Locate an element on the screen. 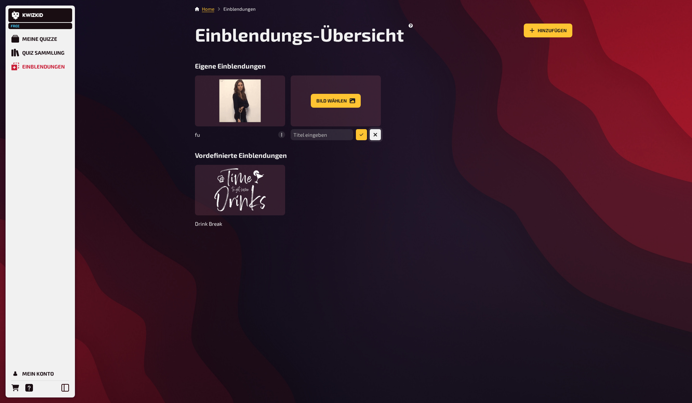 This screenshot has width=692, height=403. a: Hilfe is located at coordinates (29, 388).